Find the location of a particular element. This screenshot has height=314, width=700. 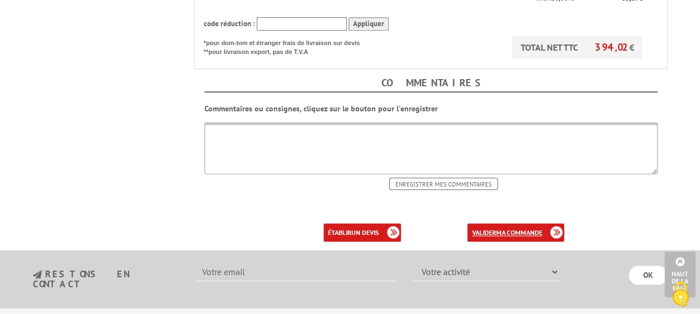

p: *pour dom-tom et étranger frais de livraison sur devis **pour livraison export, pas de T.V.A is located at coordinates (288, 46).